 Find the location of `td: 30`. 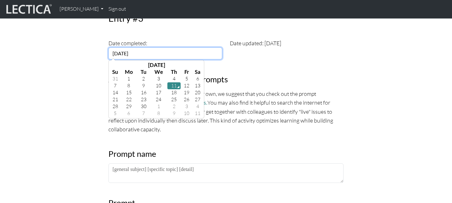

td: 30 is located at coordinates (144, 107).